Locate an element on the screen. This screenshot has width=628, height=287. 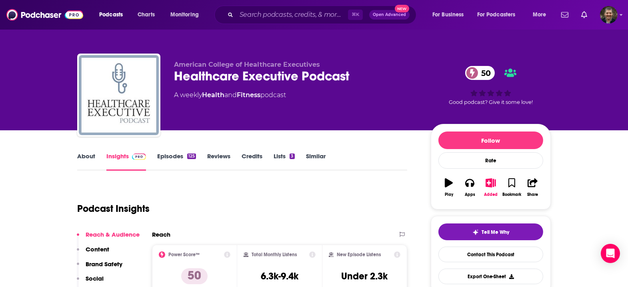
h2: Total Monthly Listens is located at coordinates (274, 255).